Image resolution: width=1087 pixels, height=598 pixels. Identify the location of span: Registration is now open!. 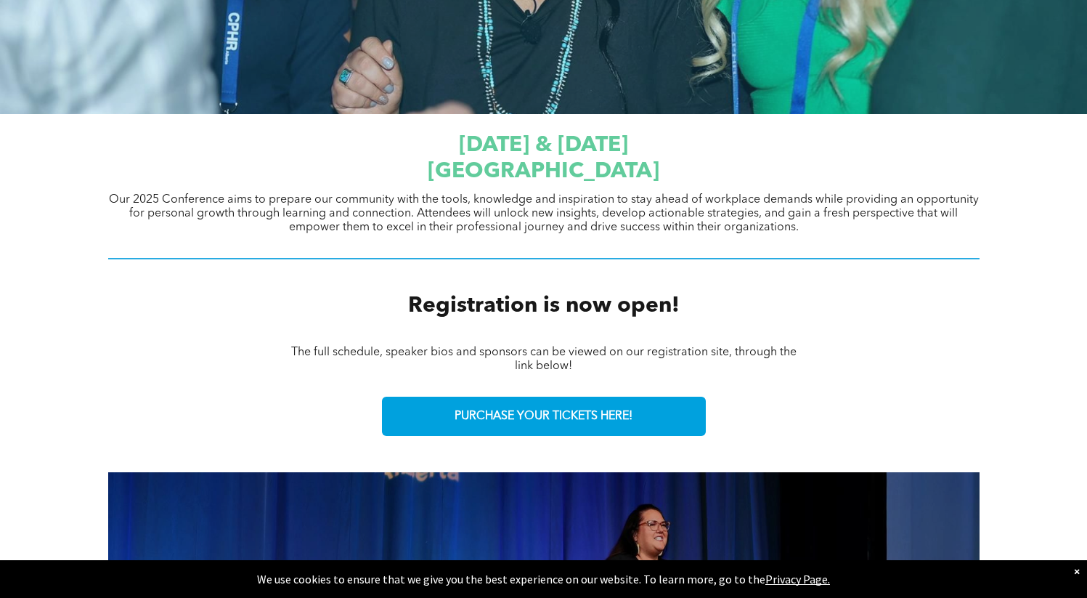
(544, 306).